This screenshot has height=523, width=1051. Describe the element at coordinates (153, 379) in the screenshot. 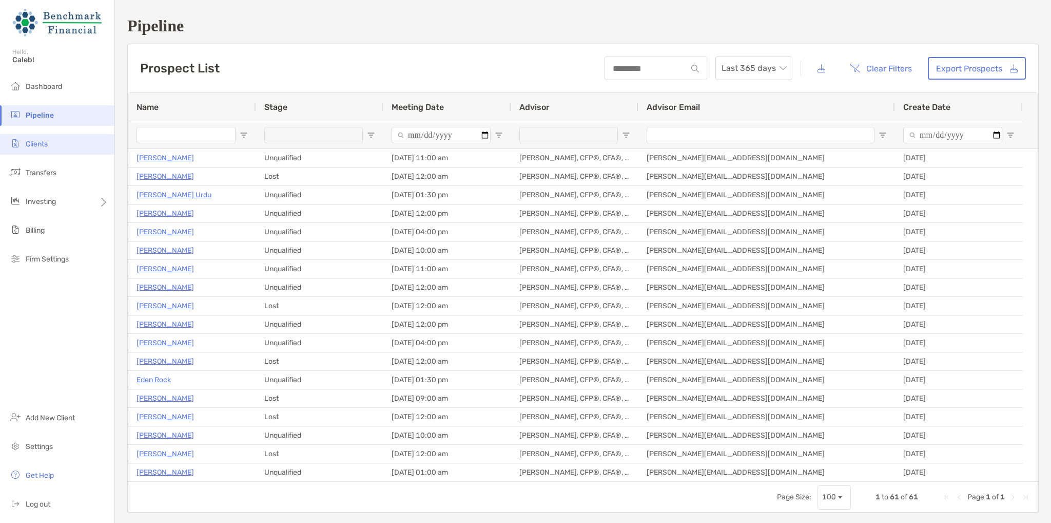

I see `a: Eden Rock` at that location.